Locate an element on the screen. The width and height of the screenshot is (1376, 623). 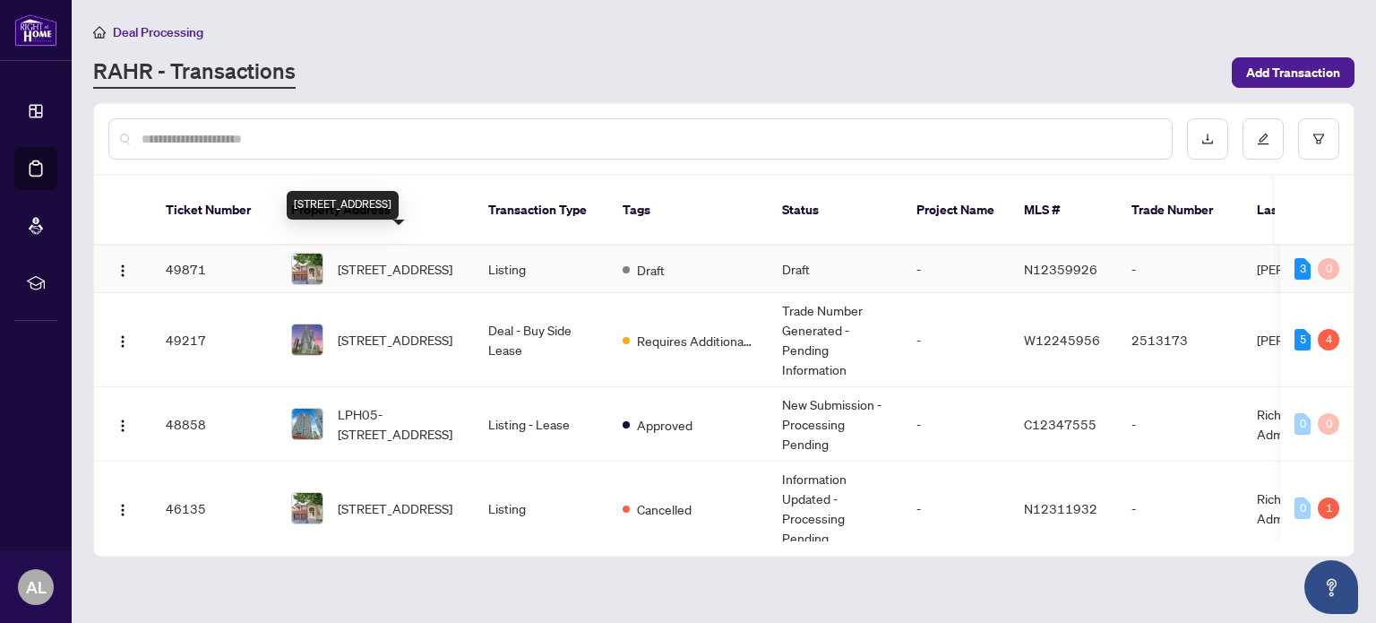
th: Status is located at coordinates (835, 211).